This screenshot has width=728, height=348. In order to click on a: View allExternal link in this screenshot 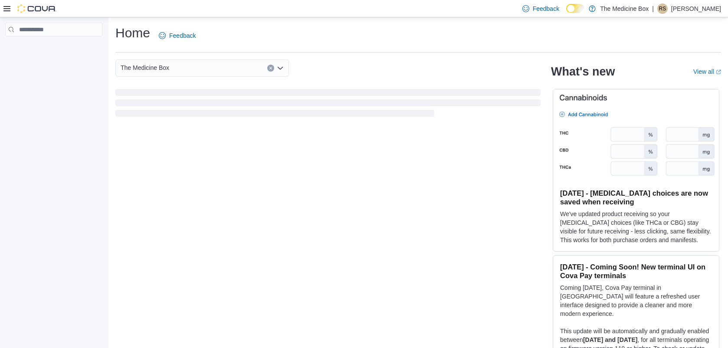, I will do `click(707, 72)`.